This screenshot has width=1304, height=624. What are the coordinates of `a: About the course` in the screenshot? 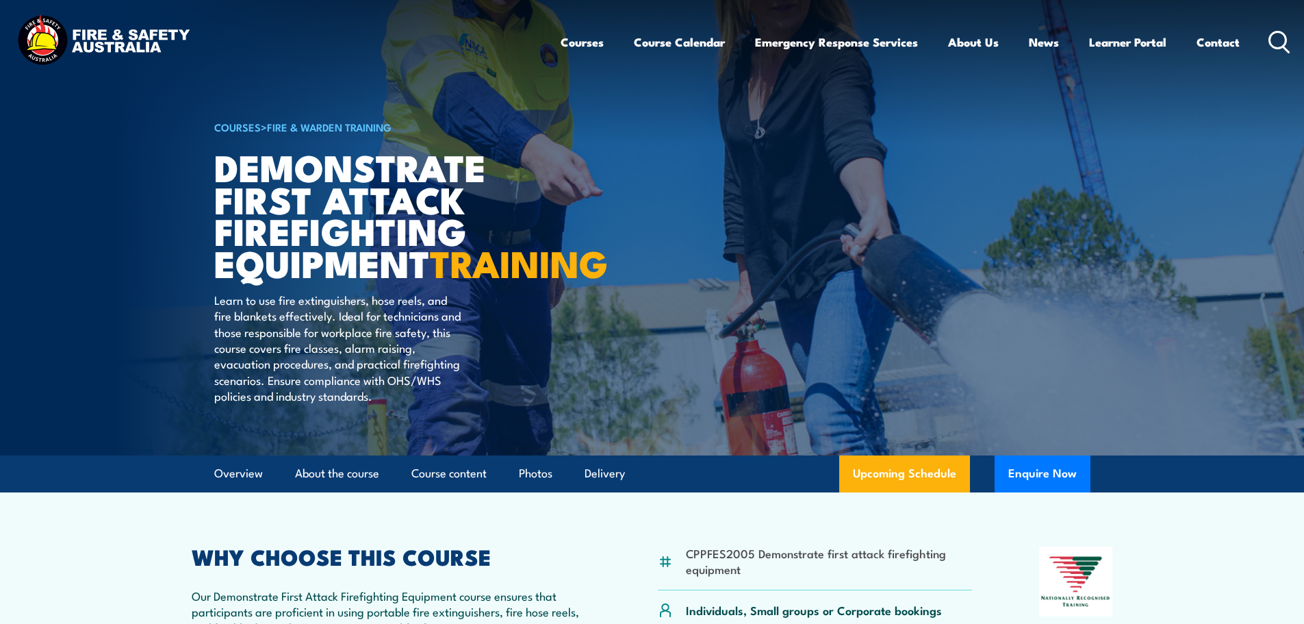 It's located at (337, 473).